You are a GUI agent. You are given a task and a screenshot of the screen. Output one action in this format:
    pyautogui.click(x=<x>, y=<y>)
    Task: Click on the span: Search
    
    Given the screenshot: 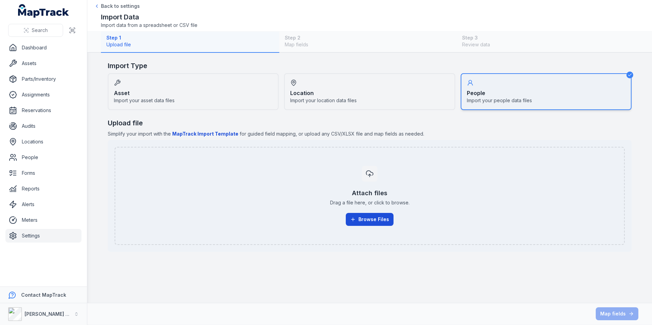 What is the action you would take?
    pyautogui.click(x=40, y=30)
    